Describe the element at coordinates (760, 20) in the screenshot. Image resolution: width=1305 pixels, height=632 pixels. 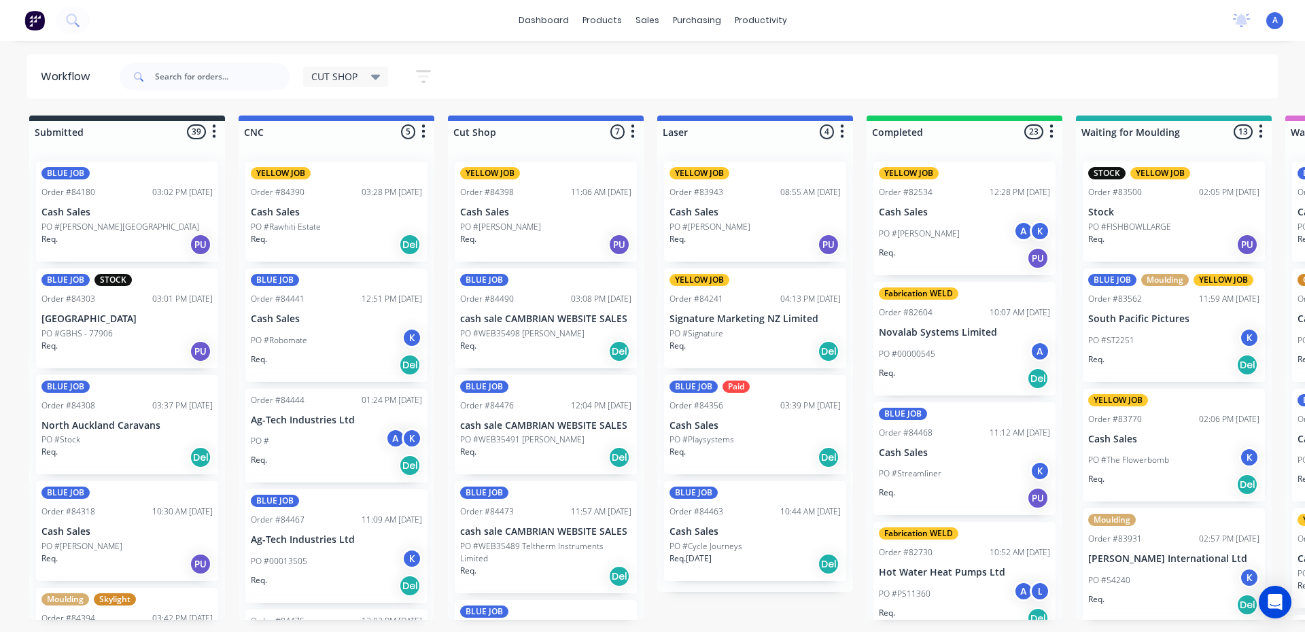
I see `div: productivity` at that location.